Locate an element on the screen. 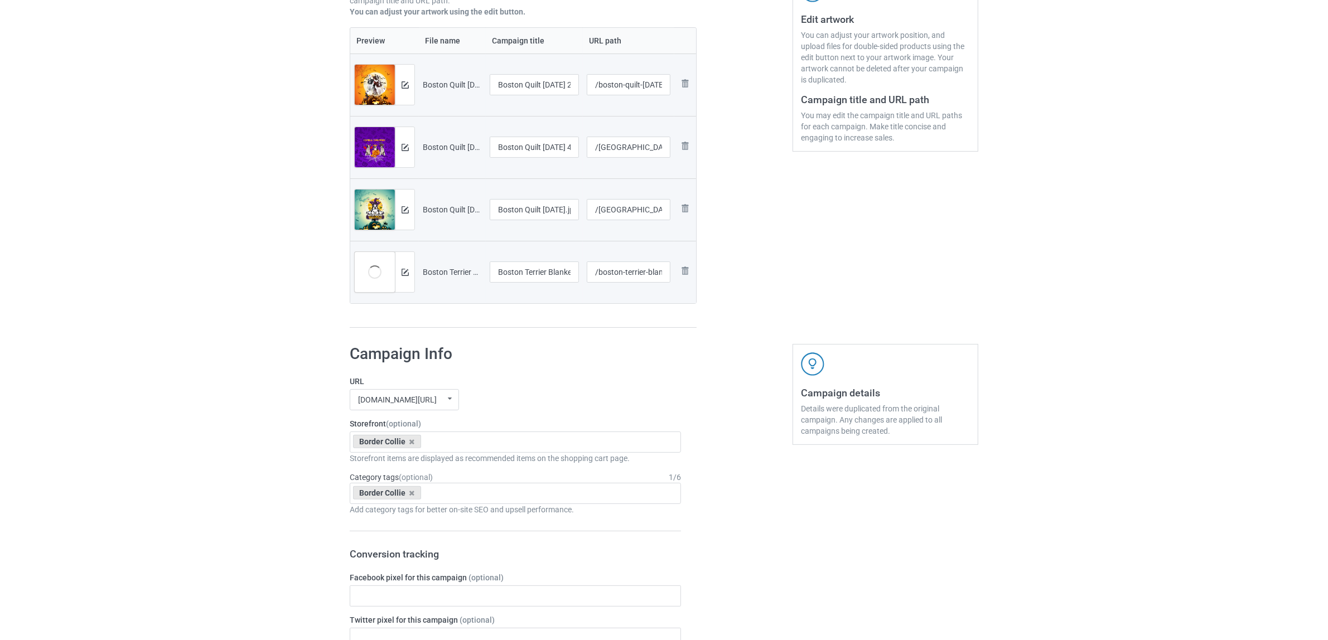 The height and width of the screenshot is (640, 1328). th: URL path is located at coordinates (629, 41).